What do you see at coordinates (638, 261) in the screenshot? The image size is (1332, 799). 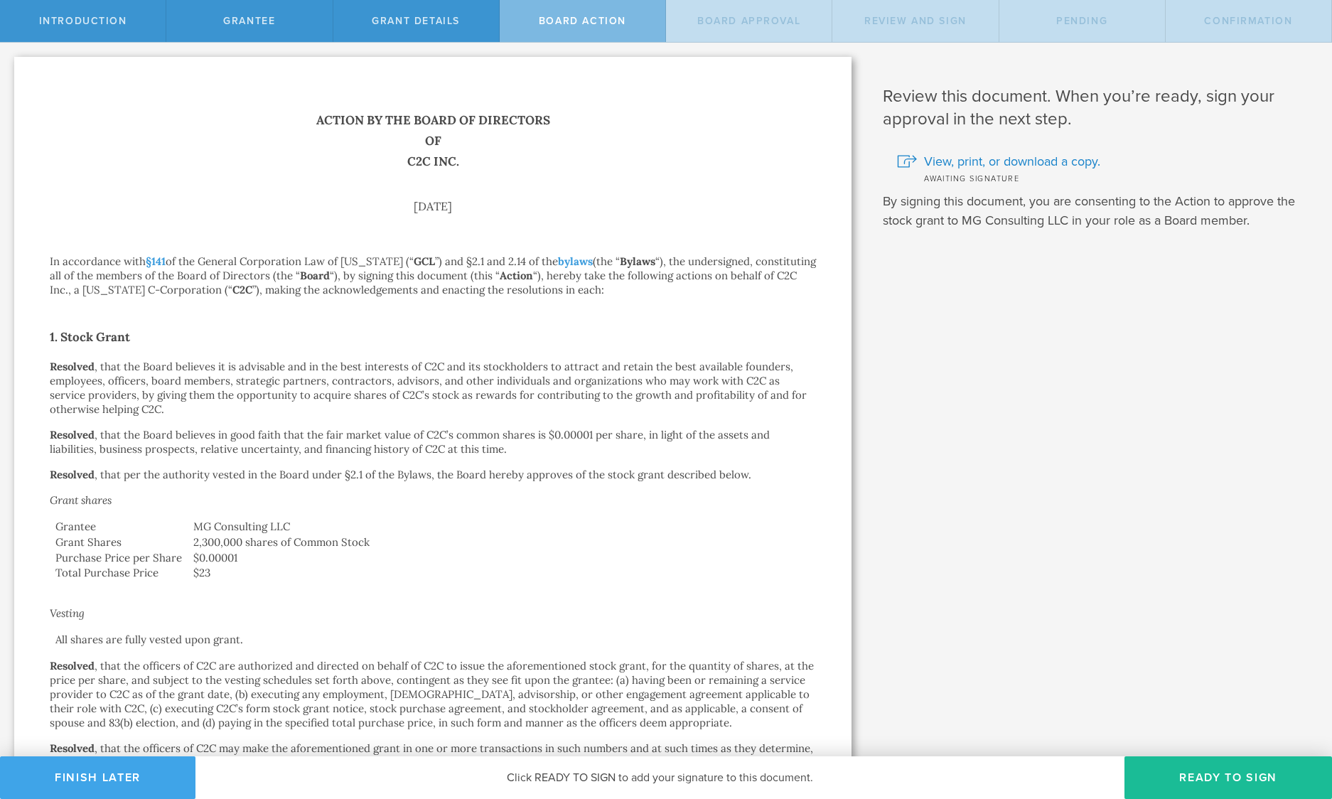 I see `strong: Bylaws` at bounding box center [638, 261].